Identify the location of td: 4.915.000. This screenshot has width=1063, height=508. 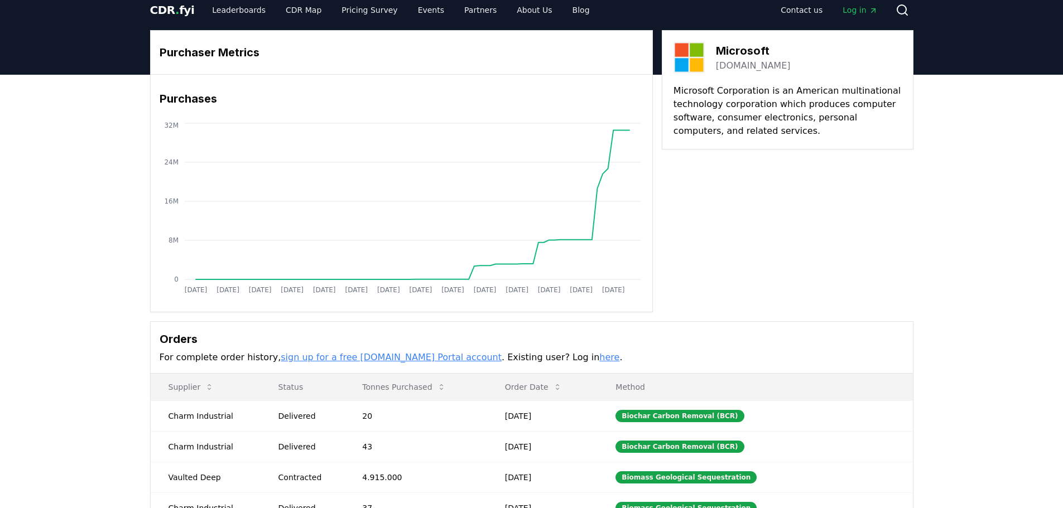
(416, 477).